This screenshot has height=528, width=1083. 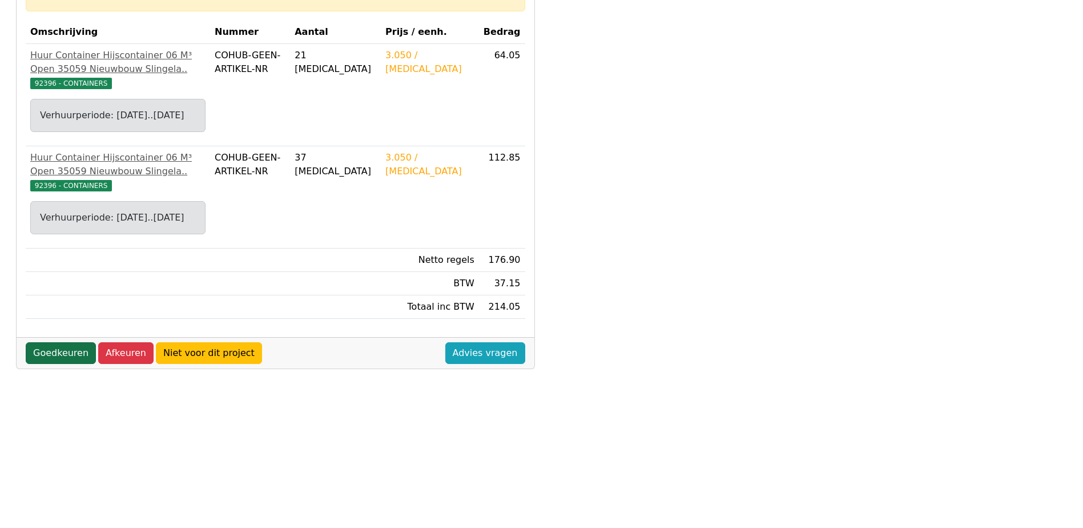 What do you see at coordinates (430, 283) in the screenshot?
I see `td: BTW` at bounding box center [430, 283].